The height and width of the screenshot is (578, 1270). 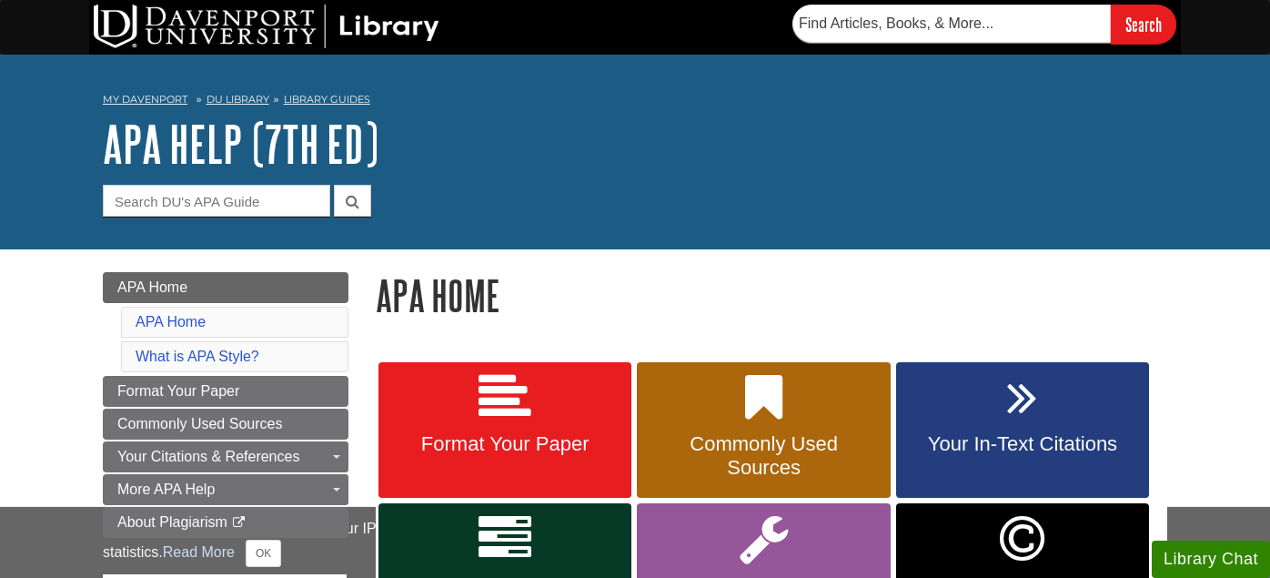 What do you see at coordinates (1143, 24) in the screenshot?
I see `input: Search` at bounding box center [1143, 24].